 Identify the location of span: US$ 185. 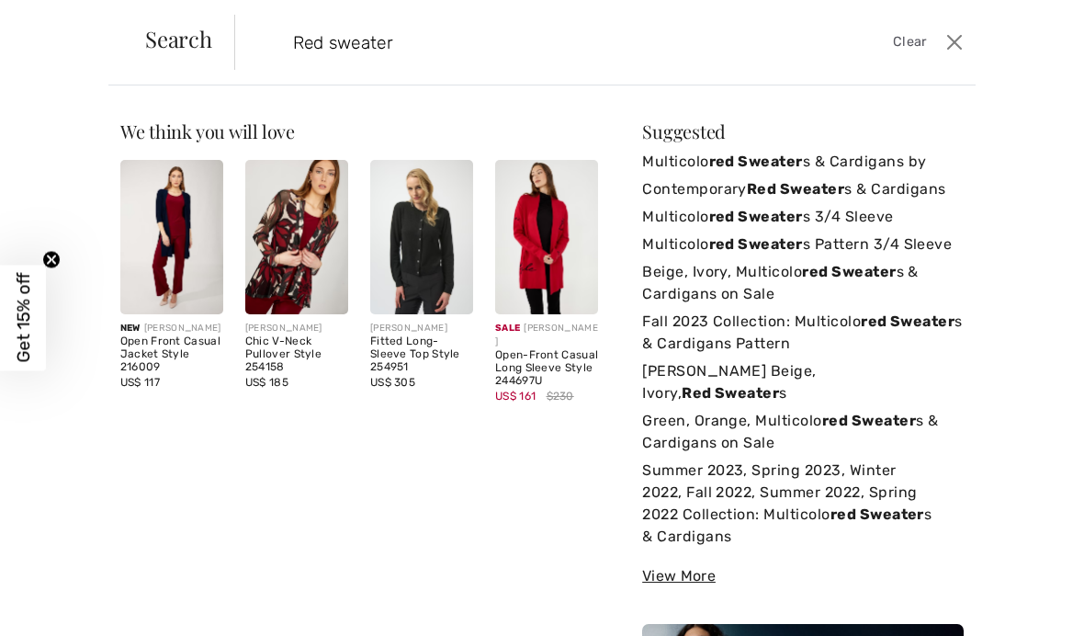
(266, 382).